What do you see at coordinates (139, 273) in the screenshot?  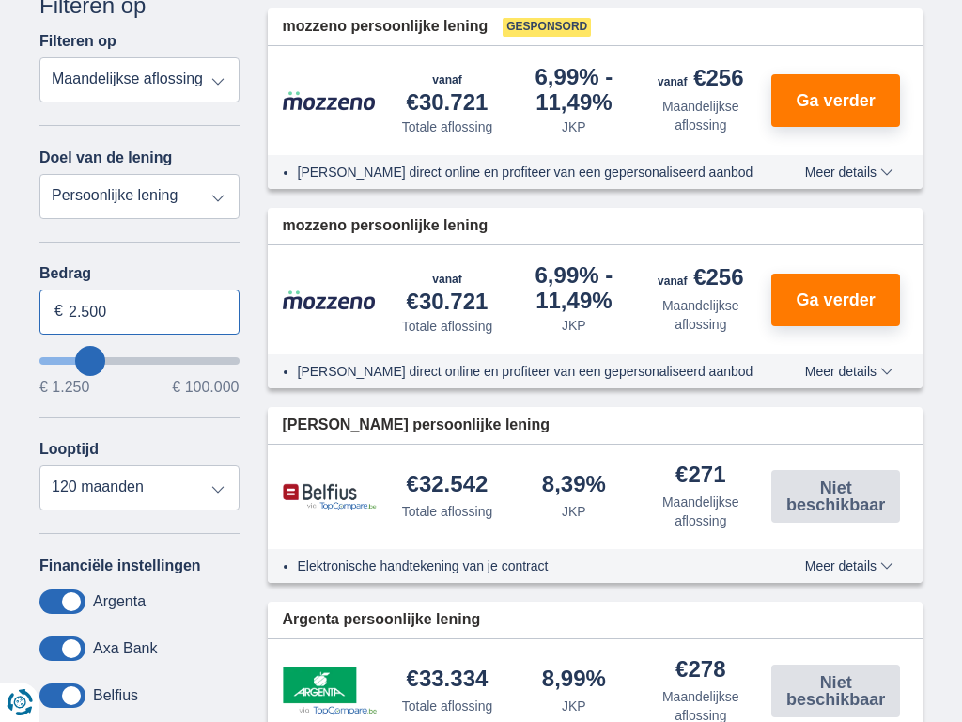 I see `label: Bedrag` at bounding box center [139, 273].